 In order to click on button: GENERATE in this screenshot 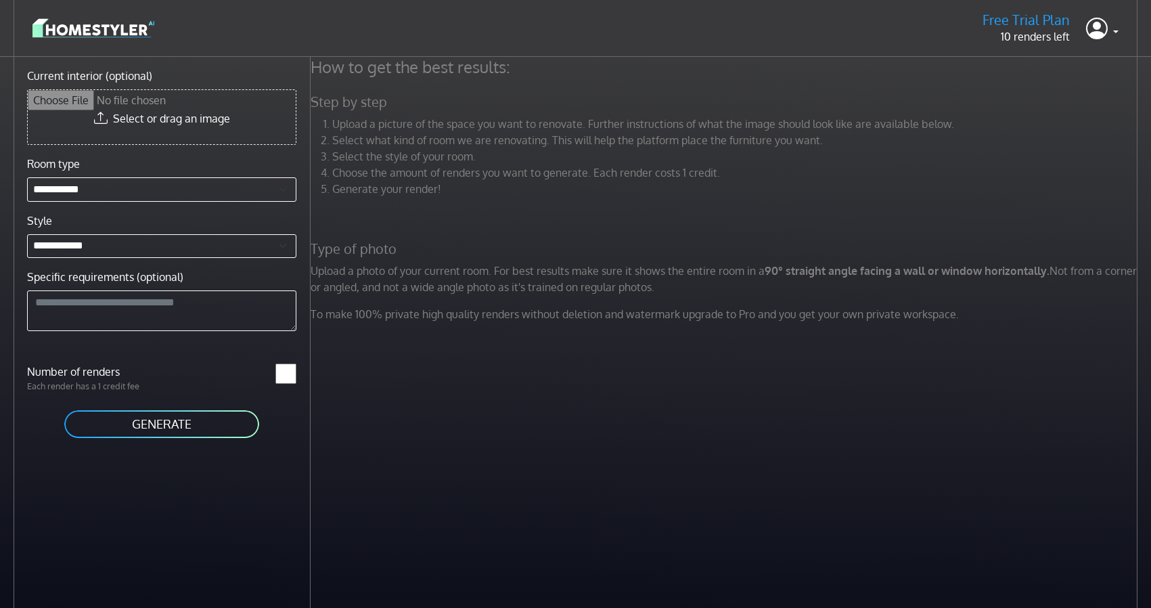, I will do `click(162, 424)`.